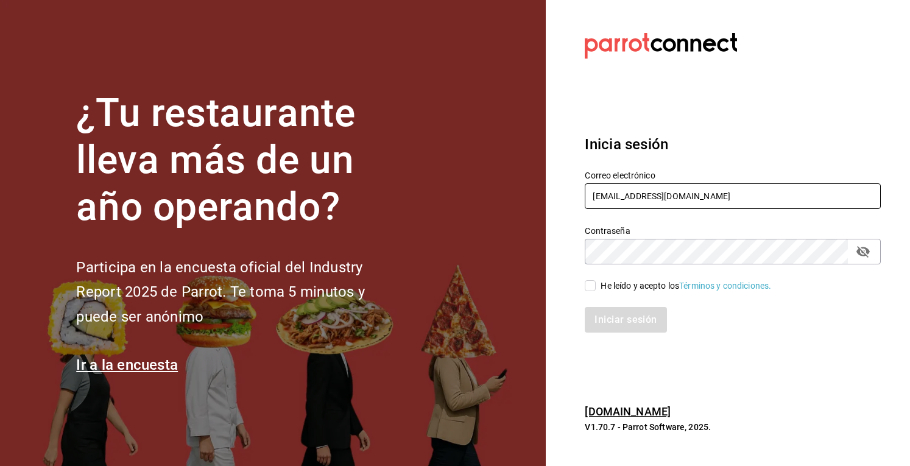 The image size is (910, 466). I want to click on a: Términos y condiciones., so click(725, 286).